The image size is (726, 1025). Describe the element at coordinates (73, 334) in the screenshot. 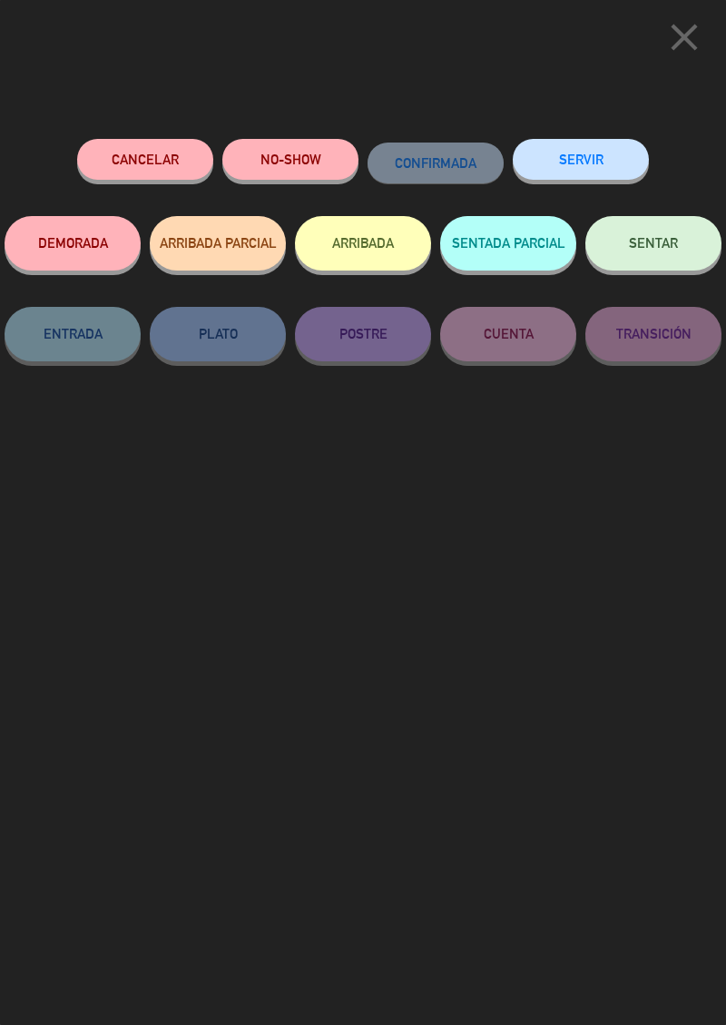

I see `button: ENTRADA` at that location.